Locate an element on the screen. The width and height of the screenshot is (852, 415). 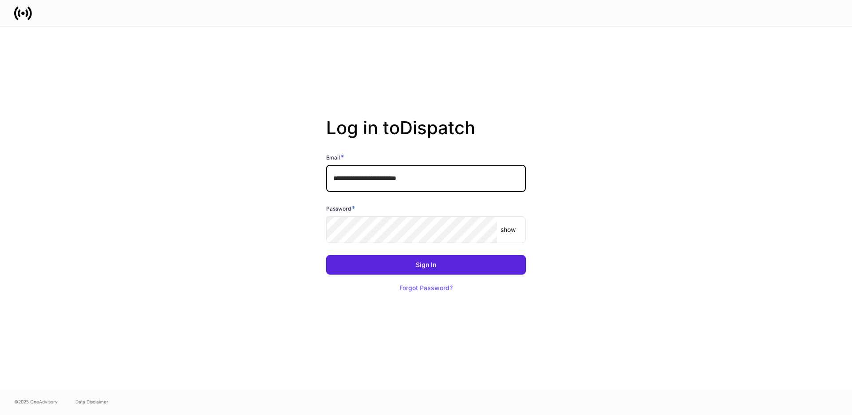
div: Forgot Password? is located at coordinates (426, 288).